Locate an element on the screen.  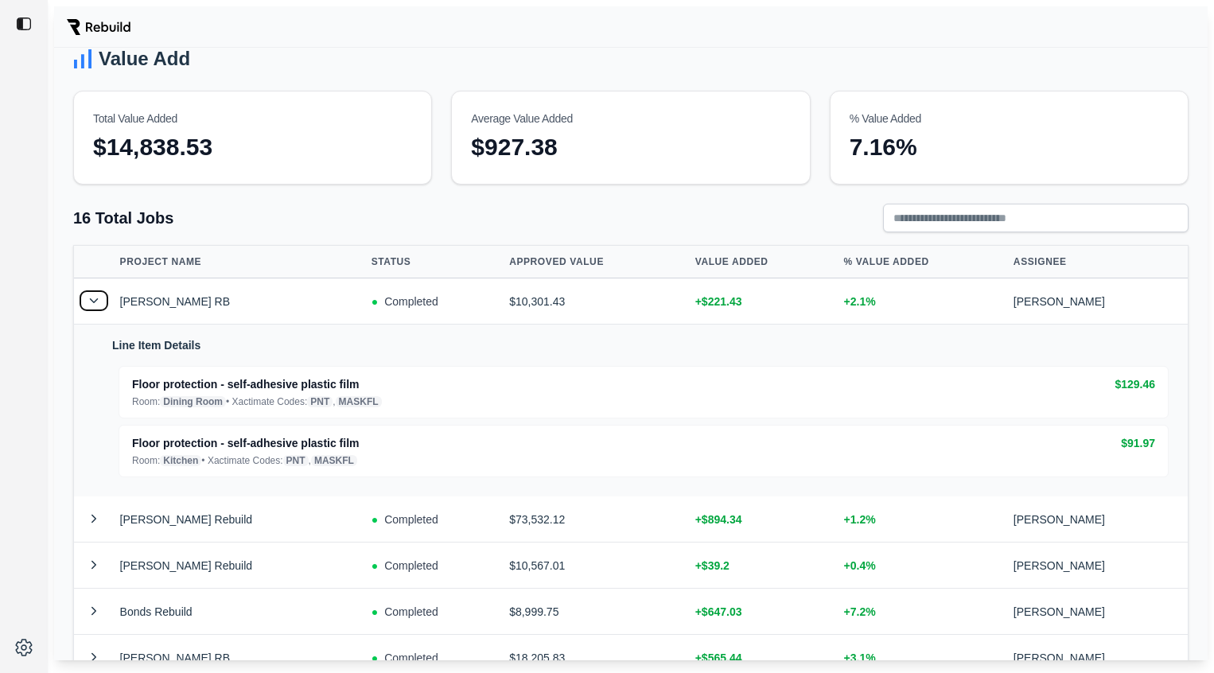
div: Average Value Added is located at coordinates (630, 119).